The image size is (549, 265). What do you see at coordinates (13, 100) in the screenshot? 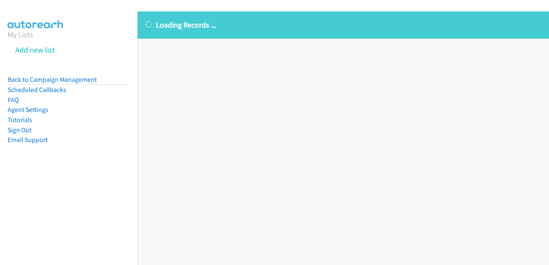
I see `a: FAQ` at bounding box center [13, 100].